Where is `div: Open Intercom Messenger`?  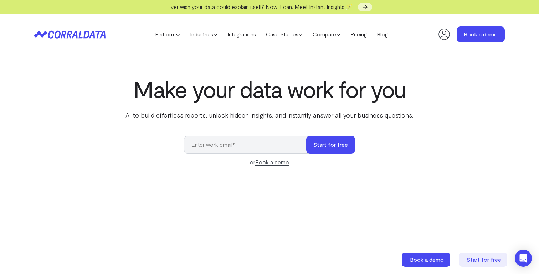 div: Open Intercom Messenger is located at coordinates (524, 258).